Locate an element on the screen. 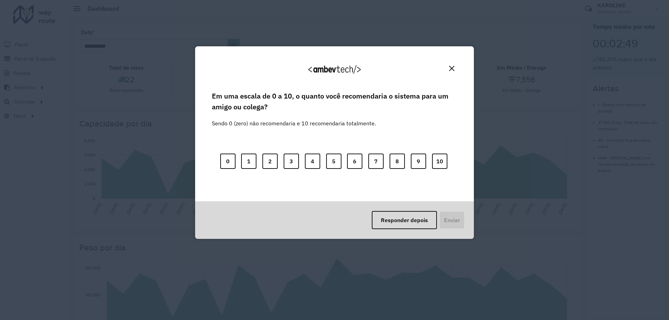 Image resolution: width=669 pixels, height=320 pixels. button: Close is located at coordinates (452, 68).